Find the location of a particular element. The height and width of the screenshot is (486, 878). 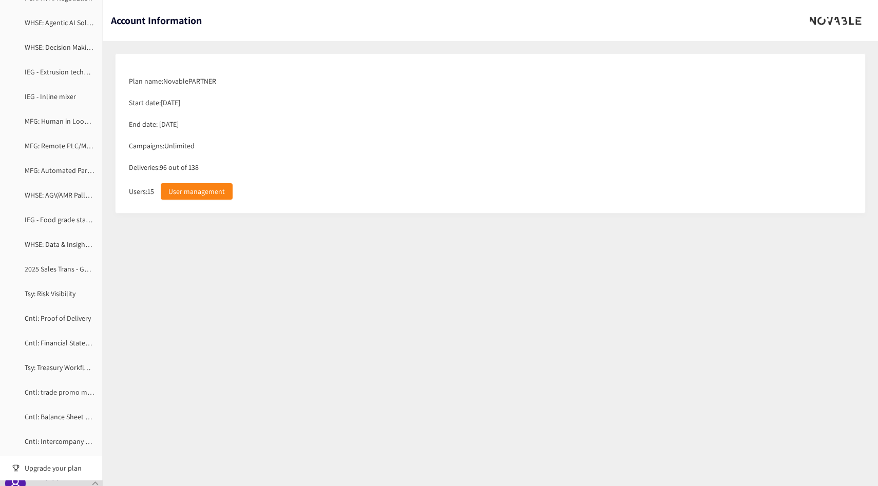

a: MFG: Automated Parts Checkout Systems for Engineering Stores is located at coordinates (122, 170).